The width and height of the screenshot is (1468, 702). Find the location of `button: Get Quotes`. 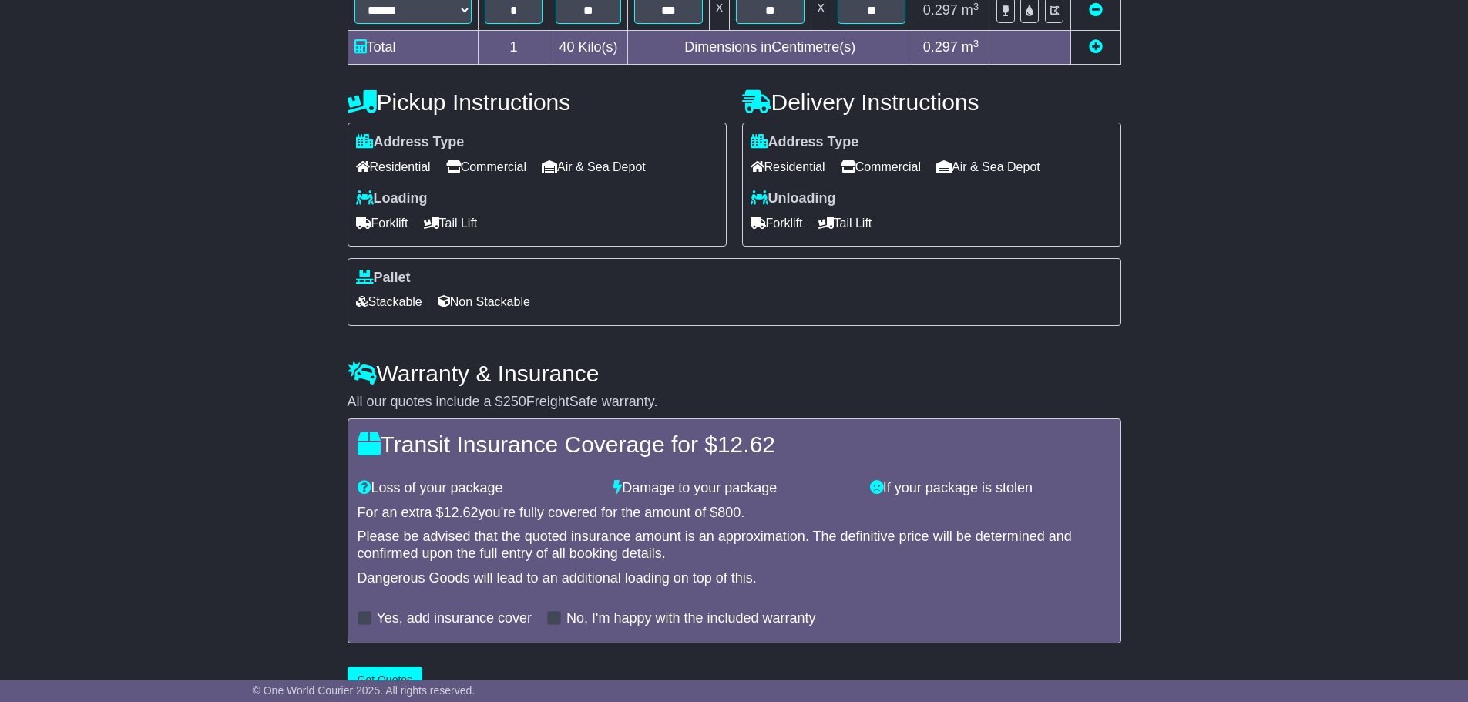

button: Get Quotes is located at coordinates (385, 680).